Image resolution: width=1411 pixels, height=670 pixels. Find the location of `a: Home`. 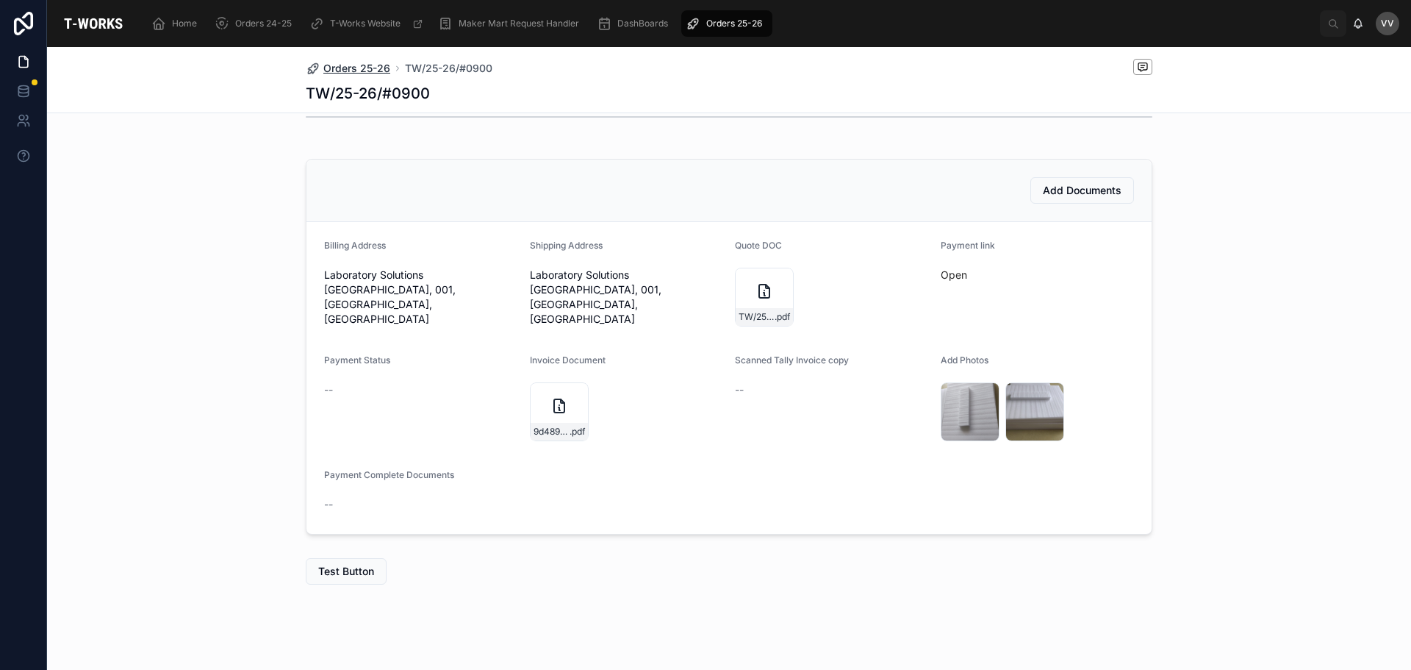

a: Home is located at coordinates (177, 24).